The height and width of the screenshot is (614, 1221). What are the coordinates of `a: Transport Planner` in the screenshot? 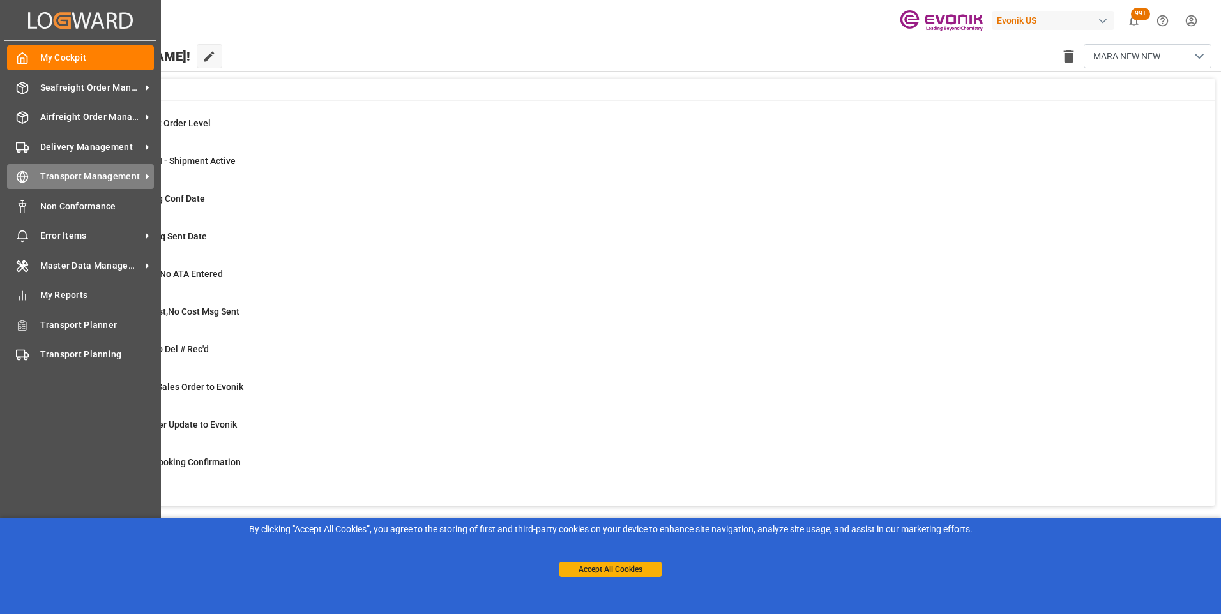 It's located at (80, 324).